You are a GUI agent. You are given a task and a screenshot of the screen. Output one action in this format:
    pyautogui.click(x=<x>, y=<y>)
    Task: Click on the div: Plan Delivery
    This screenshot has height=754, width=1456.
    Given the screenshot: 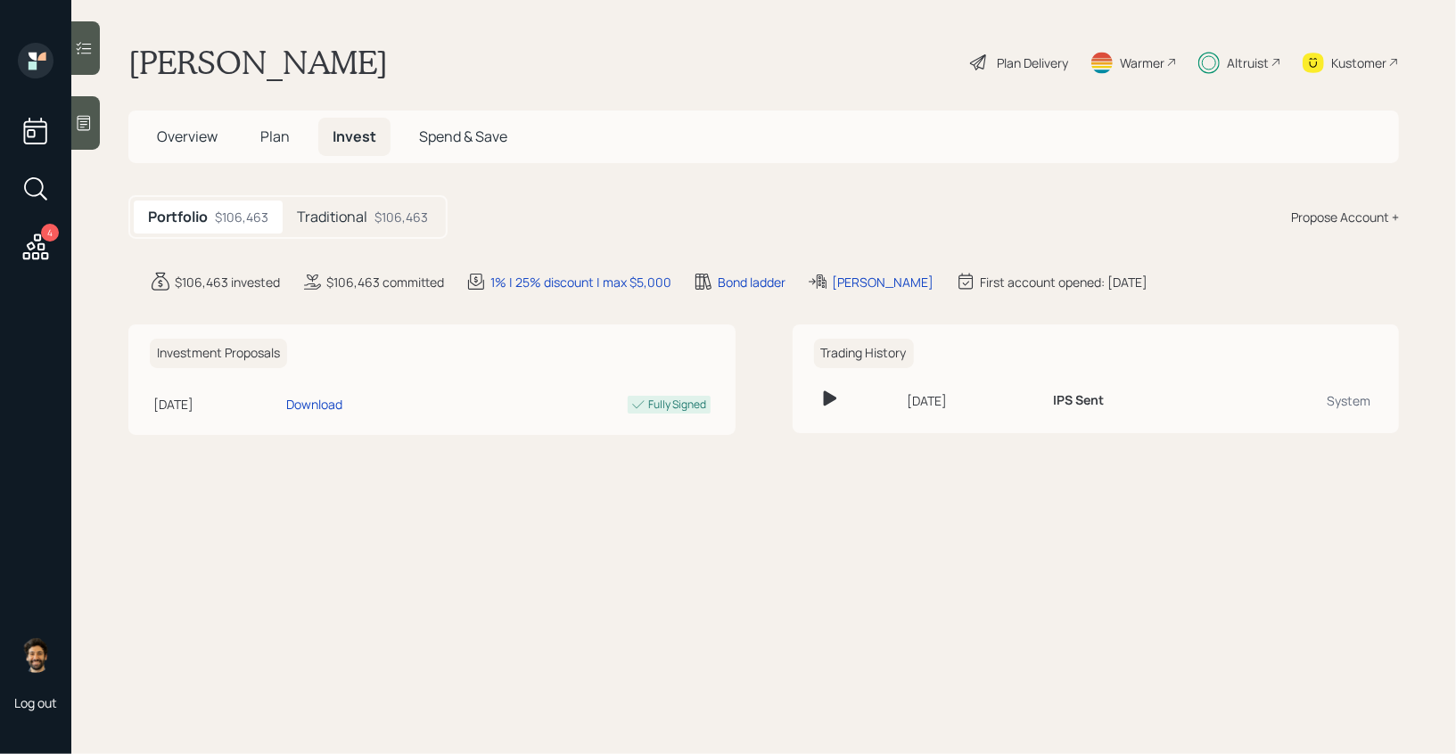 What is the action you would take?
    pyautogui.click(x=1033, y=62)
    